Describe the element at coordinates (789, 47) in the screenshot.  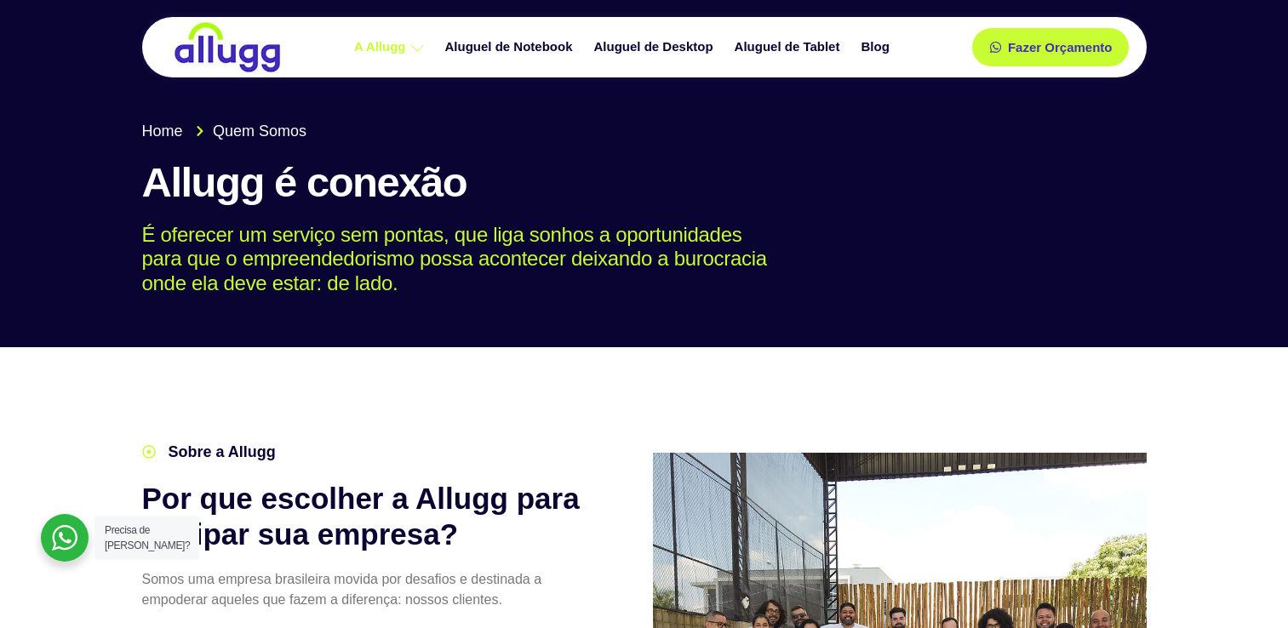
I see `a: Aluguel de Tablet` at that location.